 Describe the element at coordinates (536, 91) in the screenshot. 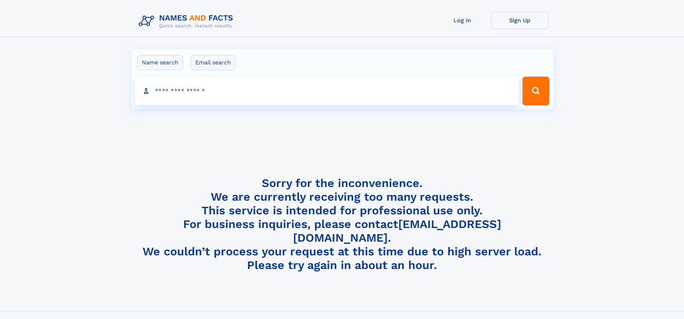

I see `button: Search Button` at that location.